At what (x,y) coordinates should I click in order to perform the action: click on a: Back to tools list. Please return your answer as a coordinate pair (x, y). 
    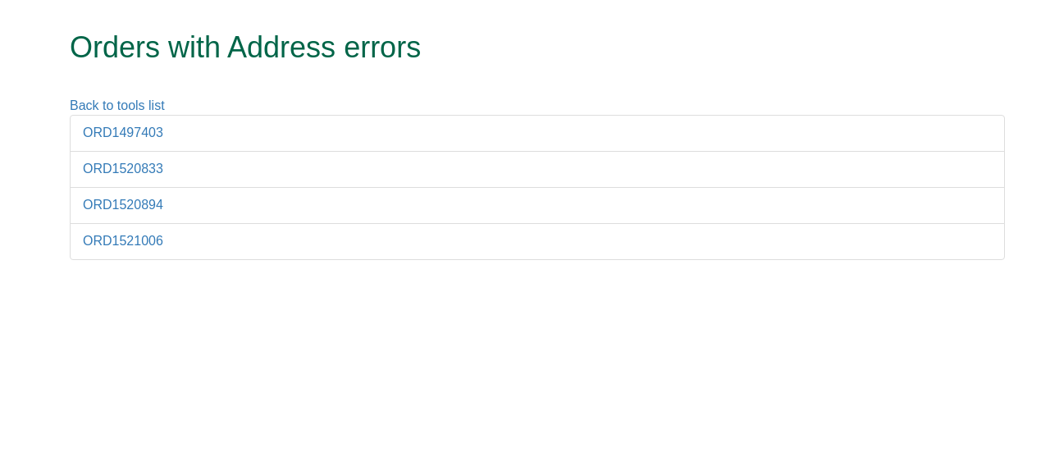
    Looking at the image, I should click on (117, 105).